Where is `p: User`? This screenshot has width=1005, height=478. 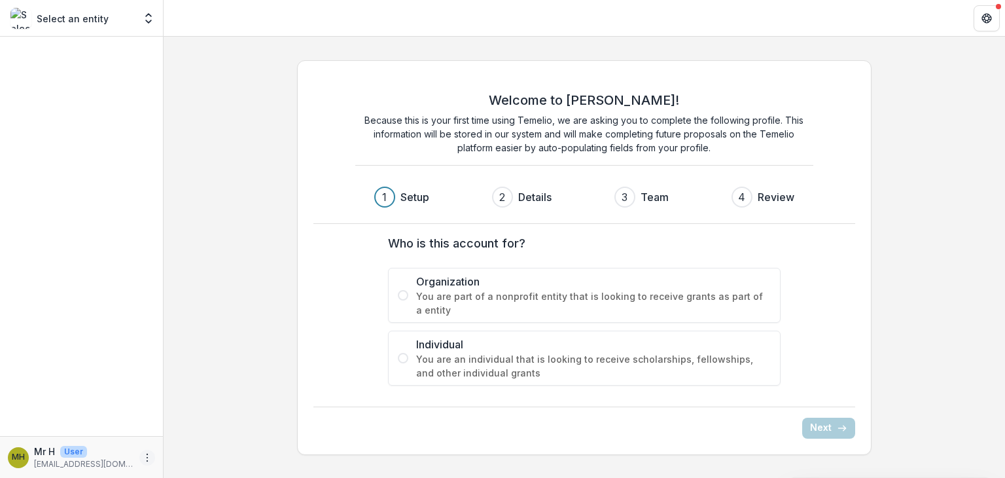
p: User is located at coordinates (73, 452).